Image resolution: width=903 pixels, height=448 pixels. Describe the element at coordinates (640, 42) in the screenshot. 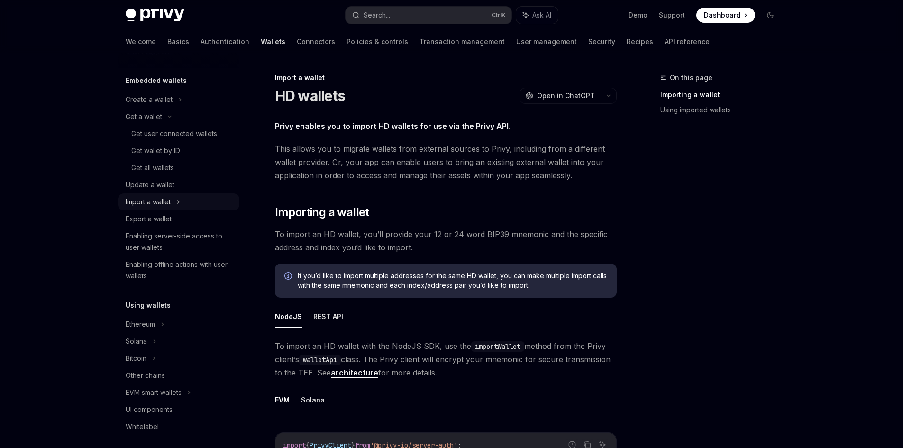

I see `a: Recipes` at that location.